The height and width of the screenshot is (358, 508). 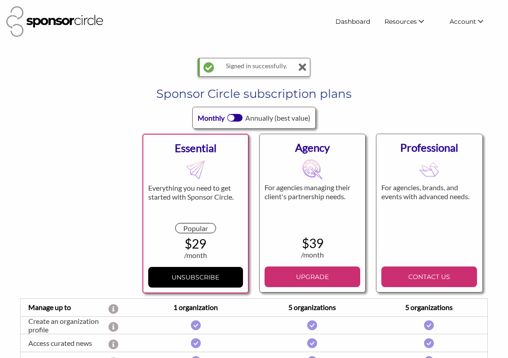 What do you see at coordinates (352, 22) in the screenshot?
I see `a: Dashboard` at bounding box center [352, 22].